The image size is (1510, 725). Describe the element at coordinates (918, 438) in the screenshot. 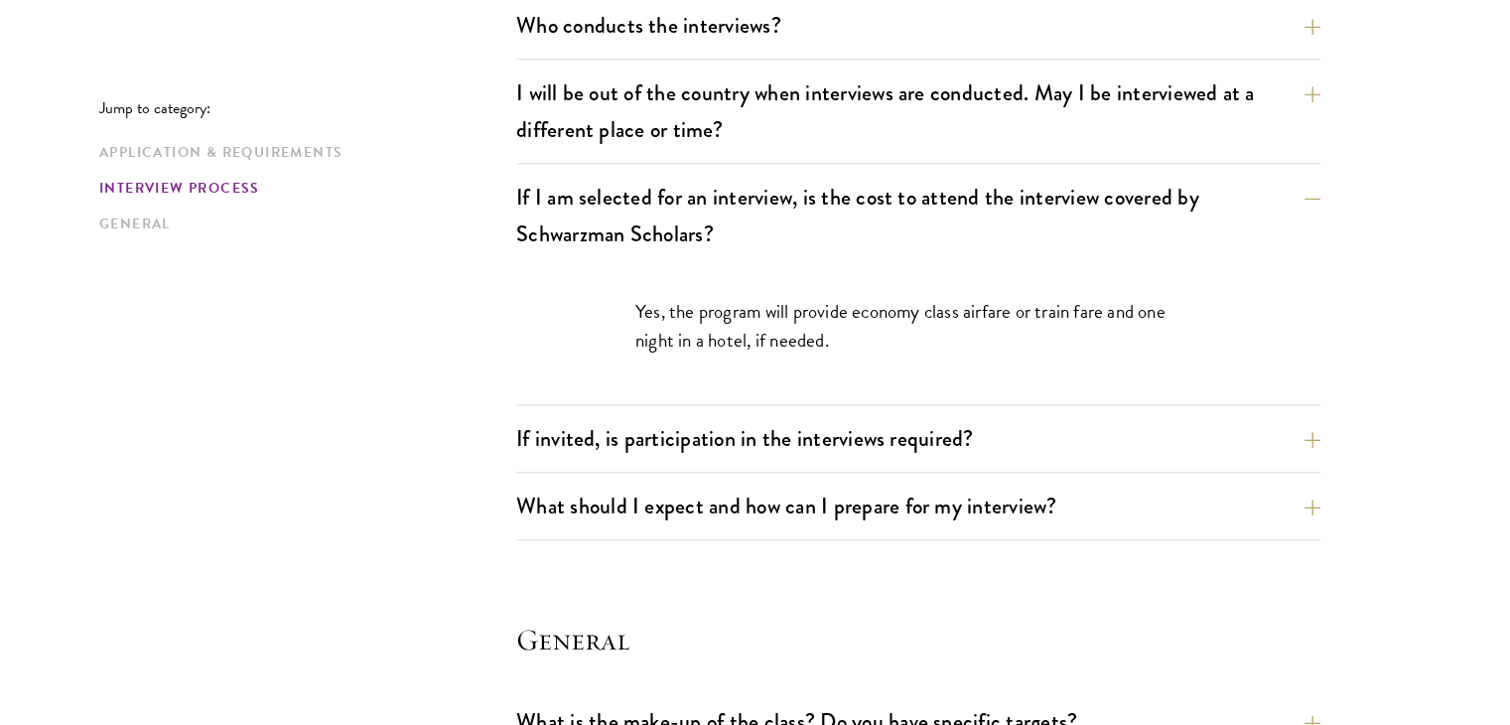

I see `button: If invited, is participation in the interviews required?` at that location.